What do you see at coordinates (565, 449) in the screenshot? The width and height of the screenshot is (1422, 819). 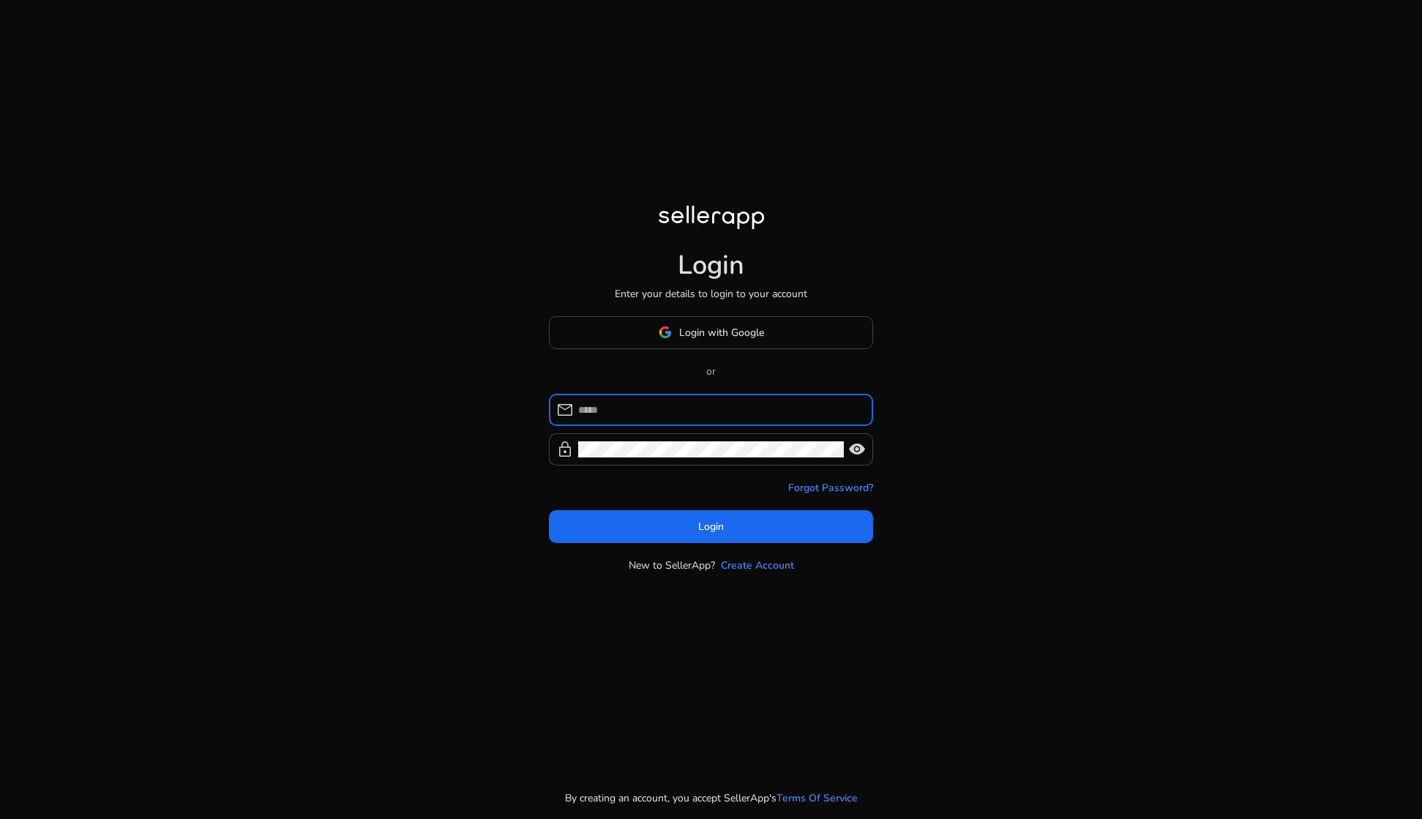 I see `span: lock` at bounding box center [565, 449].